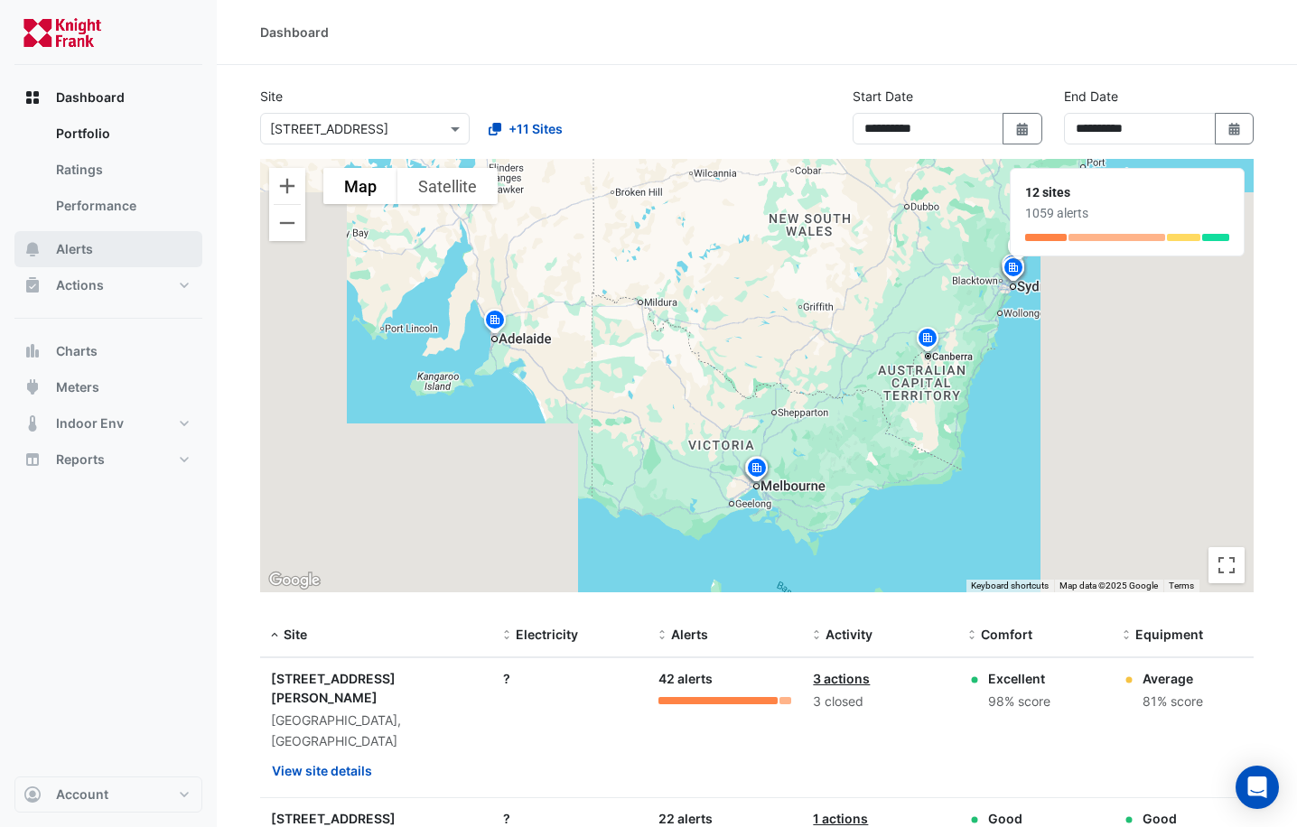  What do you see at coordinates (33, 98) in the screenshot?
I see `app-icon: Dashboard` at bounding box center [33, 98].